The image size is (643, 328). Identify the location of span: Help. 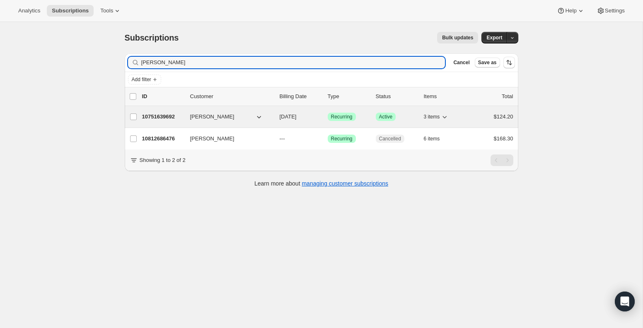
(571, 11).